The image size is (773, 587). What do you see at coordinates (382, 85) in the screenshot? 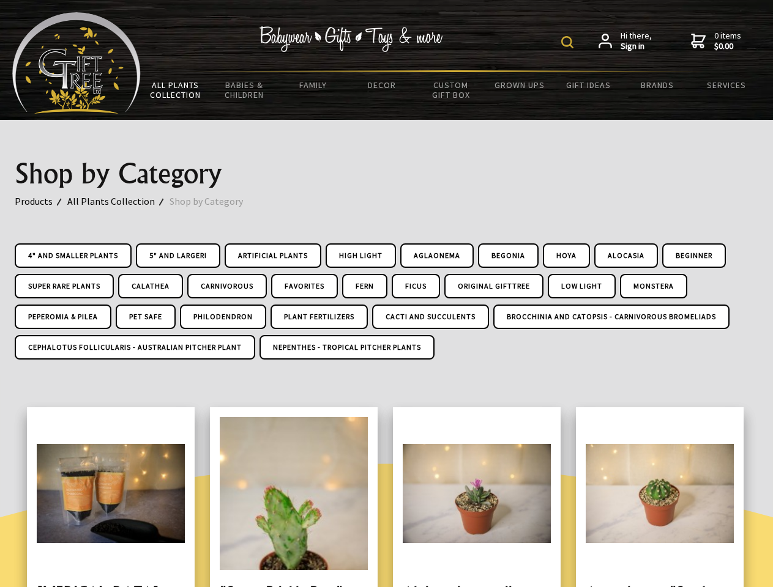
I see `a: Decor` at bounding box center [382, 85].